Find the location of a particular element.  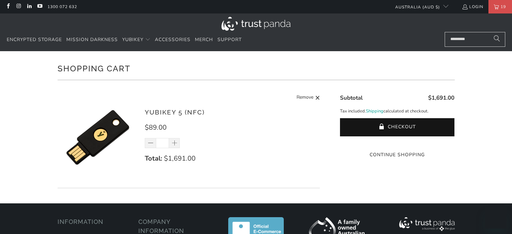

summary: YubiKey is located at coordinates (136, 40).